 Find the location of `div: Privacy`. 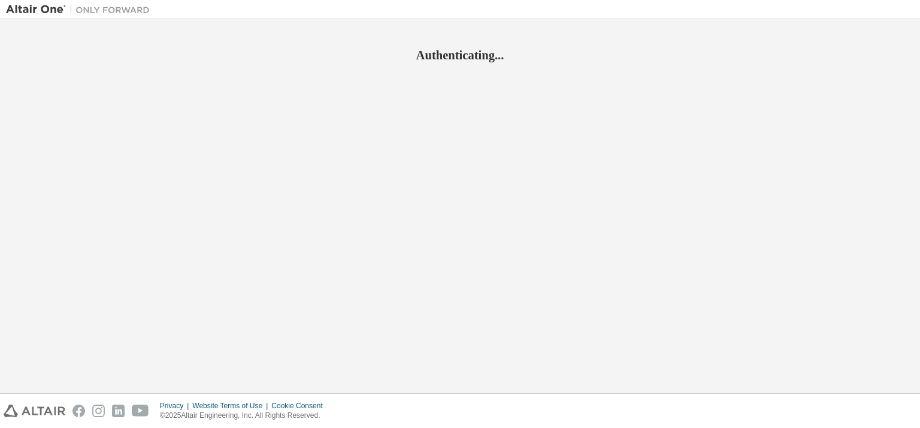

div: Privacy is located at coordinates (176, 406).